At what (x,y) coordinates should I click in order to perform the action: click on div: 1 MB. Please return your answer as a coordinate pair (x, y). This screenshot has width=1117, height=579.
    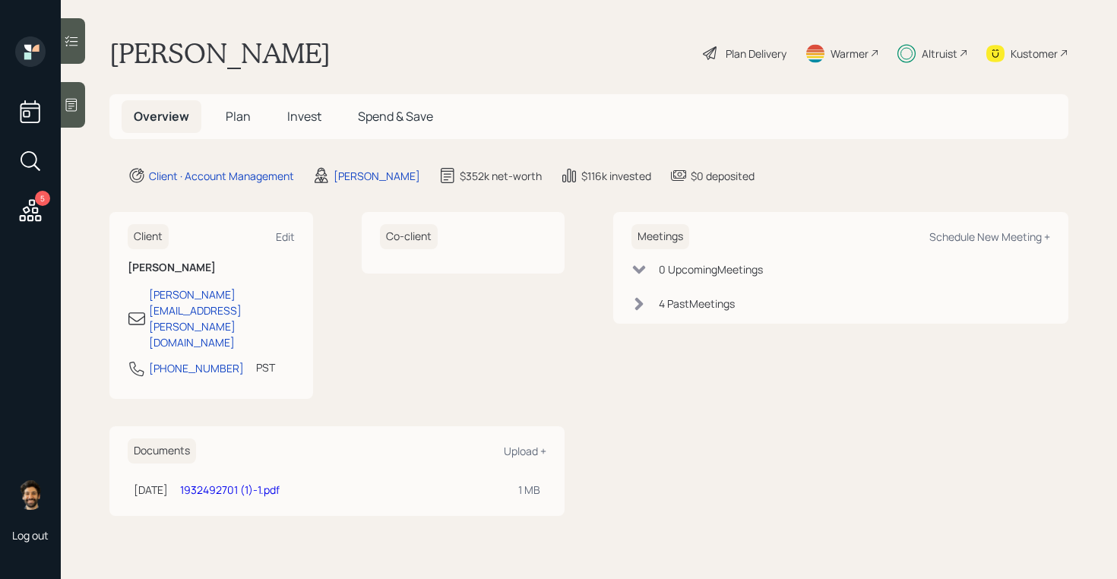
    Looking at the image, I should click on (529, 489).